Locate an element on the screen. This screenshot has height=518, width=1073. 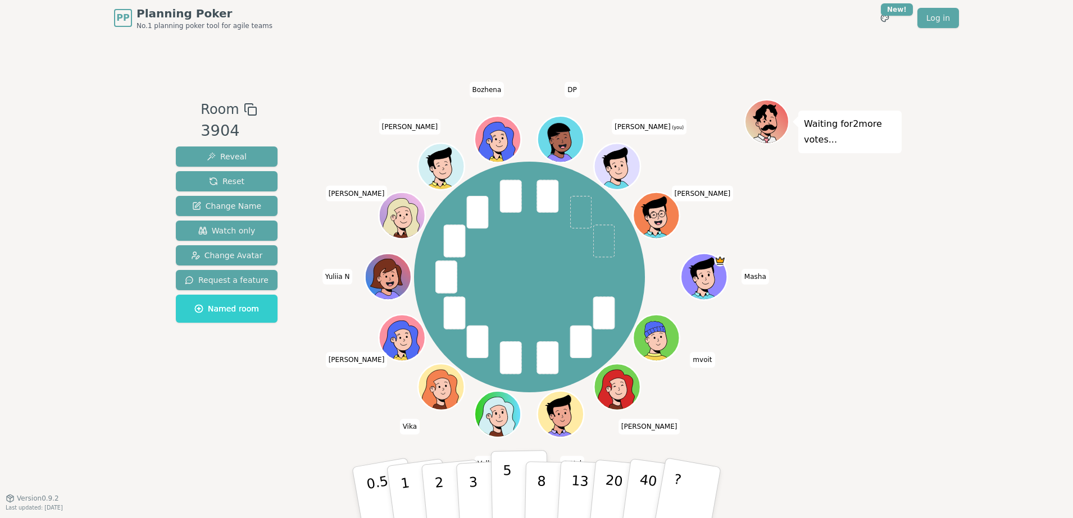
button: Reset is located at coordinates (226, 181).